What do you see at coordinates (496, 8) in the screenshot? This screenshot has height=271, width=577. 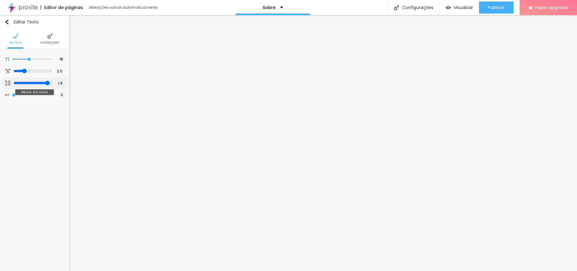 I see `button: Publicar` at bounding box center [496, 8].